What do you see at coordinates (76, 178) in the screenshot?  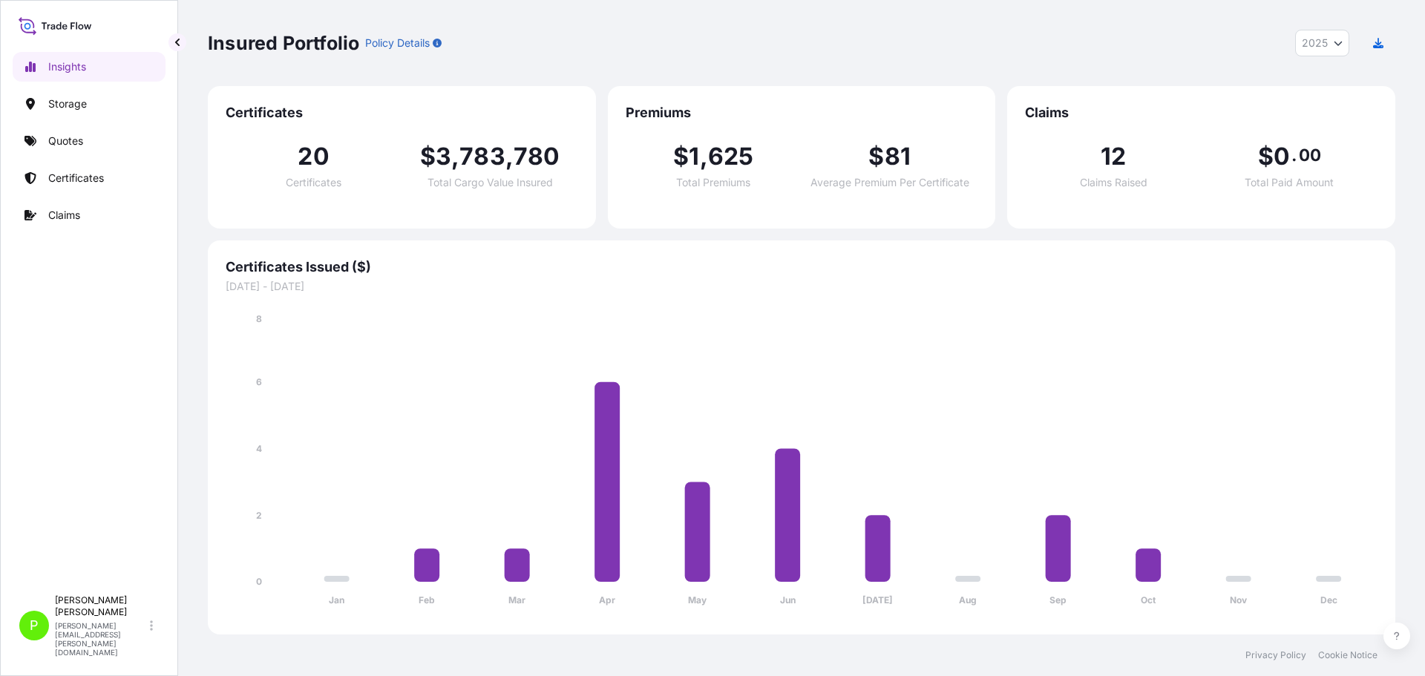 I see `p: Certificates` at bounding box center [76, 178].